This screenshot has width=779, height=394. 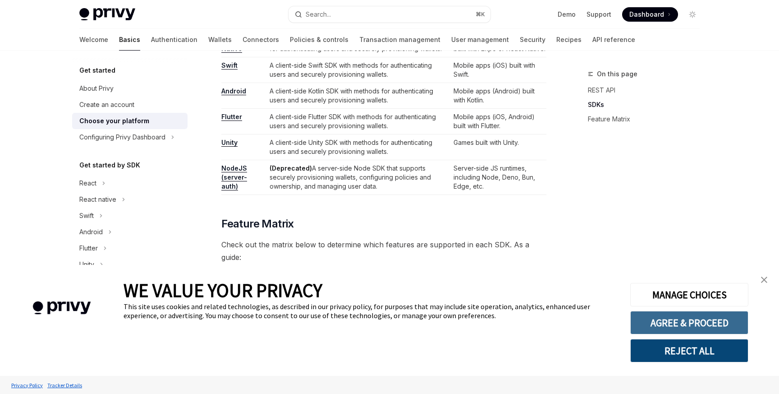 I want to click on td: A client-side Kotlin SDK with methods for authenticating users and securely provisioning wallets., so click(x=358, y=96).